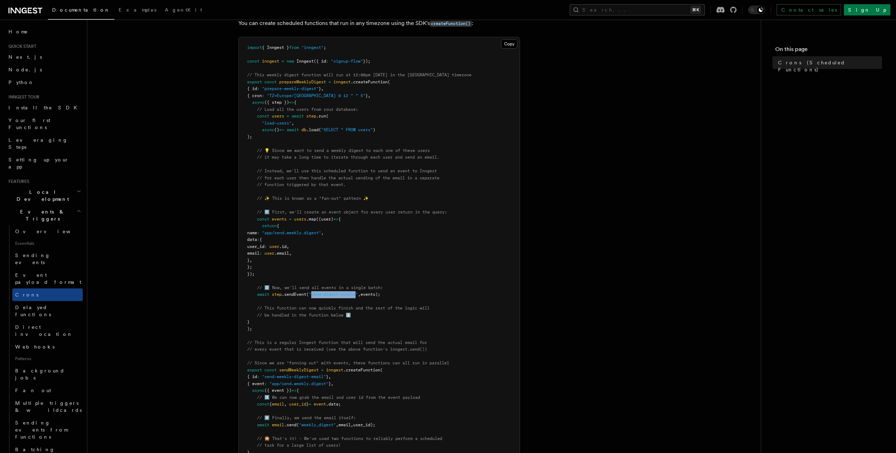 This screenshot has width=896, height=453. I want to click on span: Essentials, so click(48, 243).